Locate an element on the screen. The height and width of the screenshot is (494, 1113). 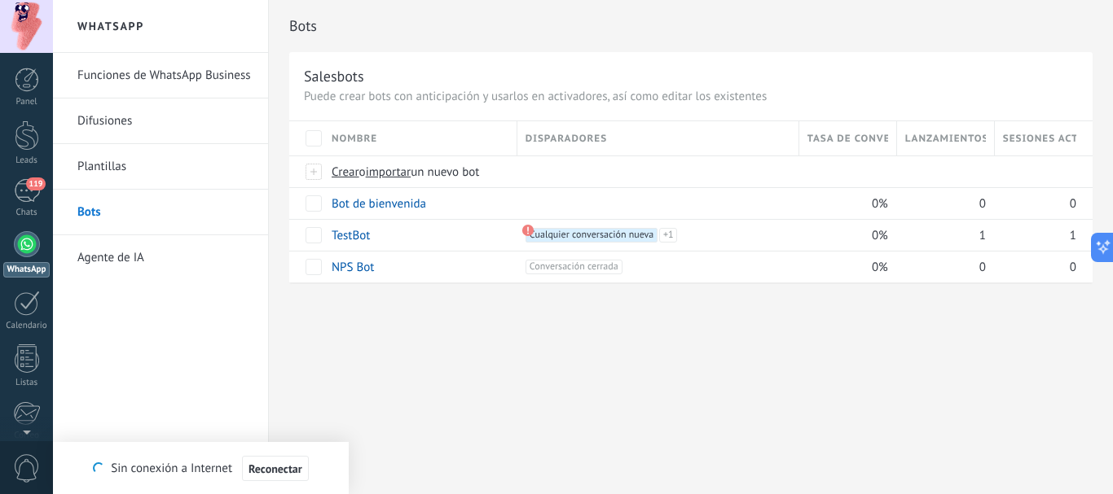
a: NPS Bot is located at coordinates (353, 267).